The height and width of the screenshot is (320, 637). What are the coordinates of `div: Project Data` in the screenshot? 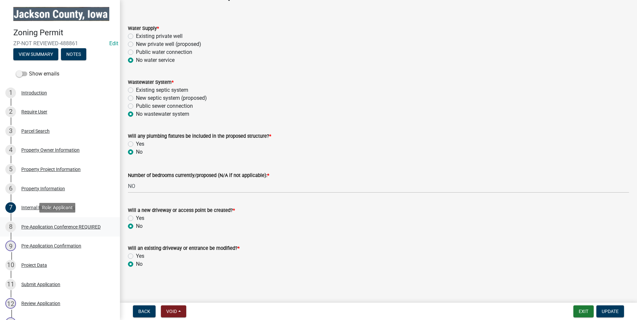 It's located at (34, 265).